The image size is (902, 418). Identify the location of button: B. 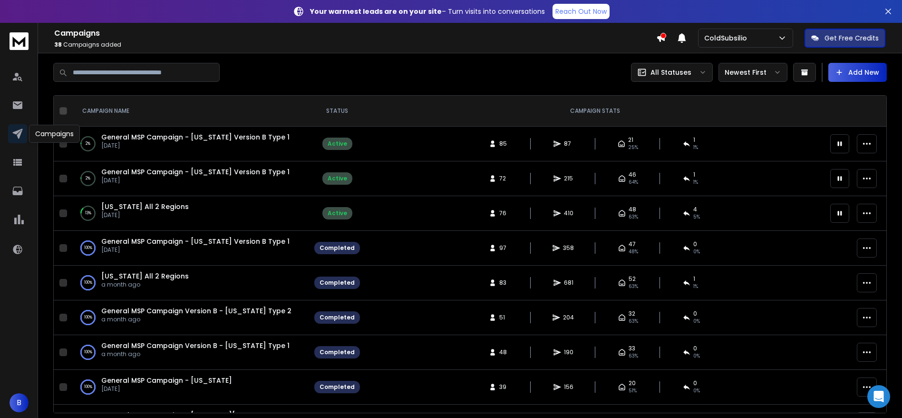
(19, 402).